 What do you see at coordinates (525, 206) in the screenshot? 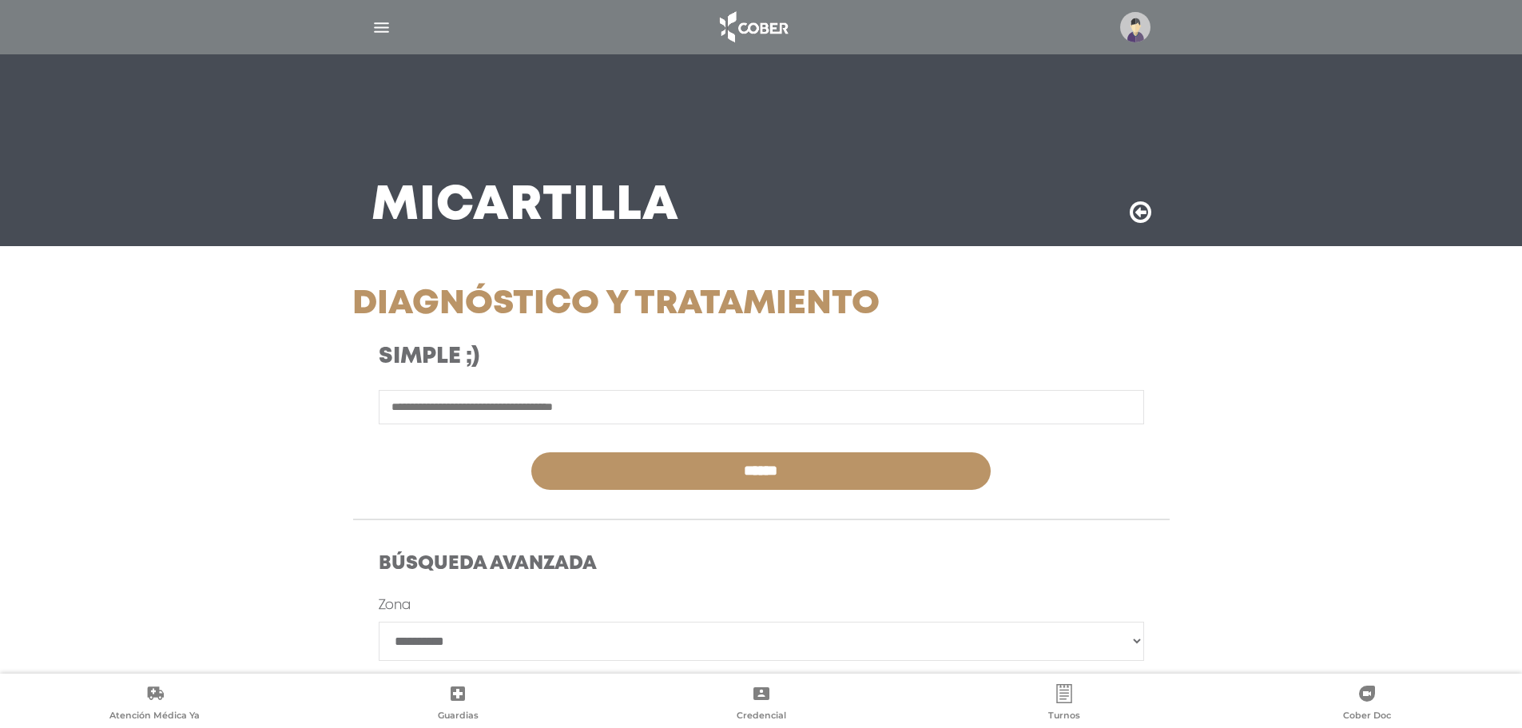
I see `h3: Mi Cartilla` at bounding box center [525, 206].